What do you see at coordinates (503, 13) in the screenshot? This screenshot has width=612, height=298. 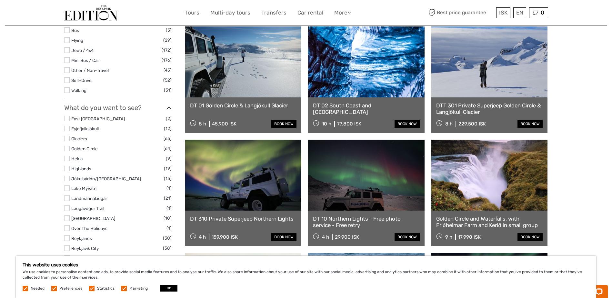 I see `span: ISK` at bounding box center [503, 13].